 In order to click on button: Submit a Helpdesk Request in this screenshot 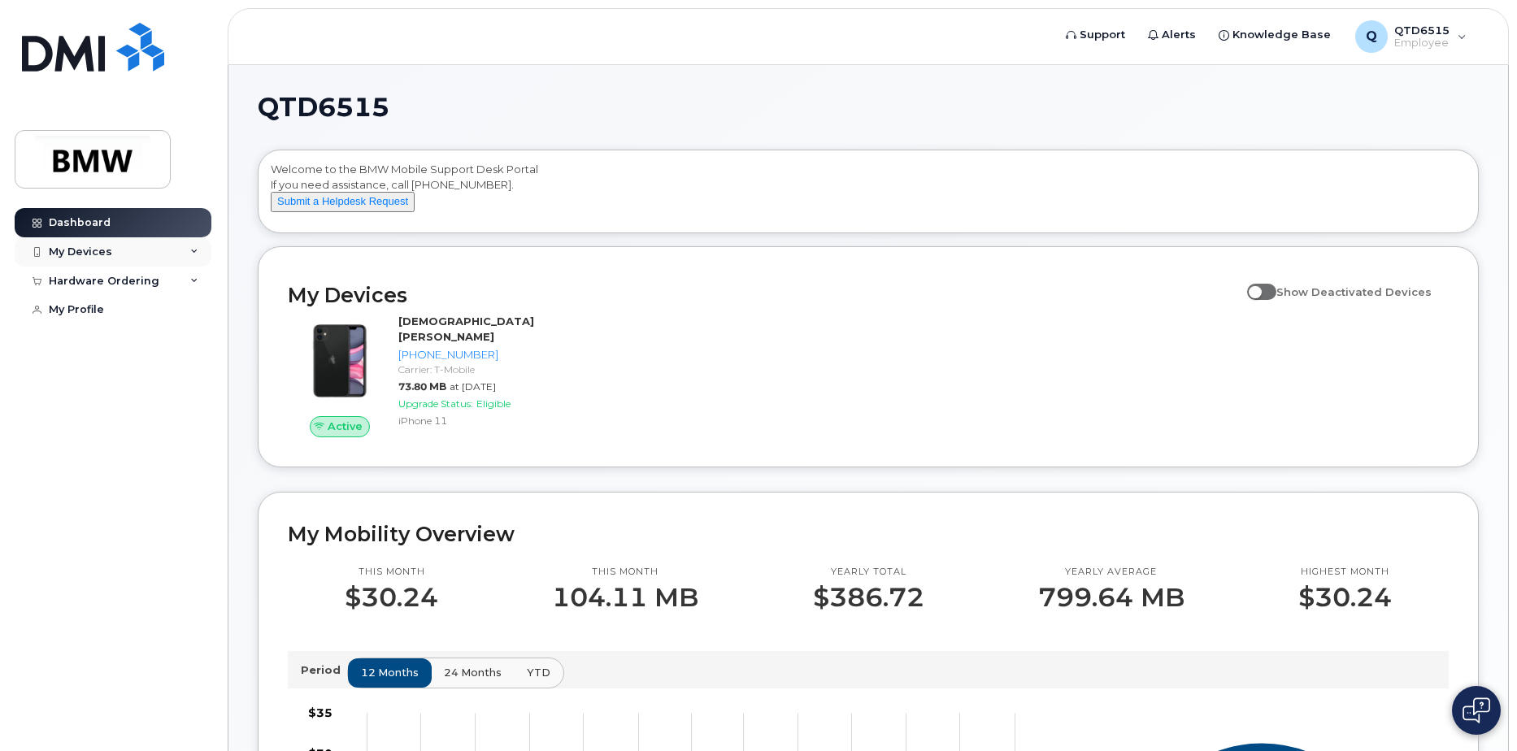, I will do `click(342, 202)`.